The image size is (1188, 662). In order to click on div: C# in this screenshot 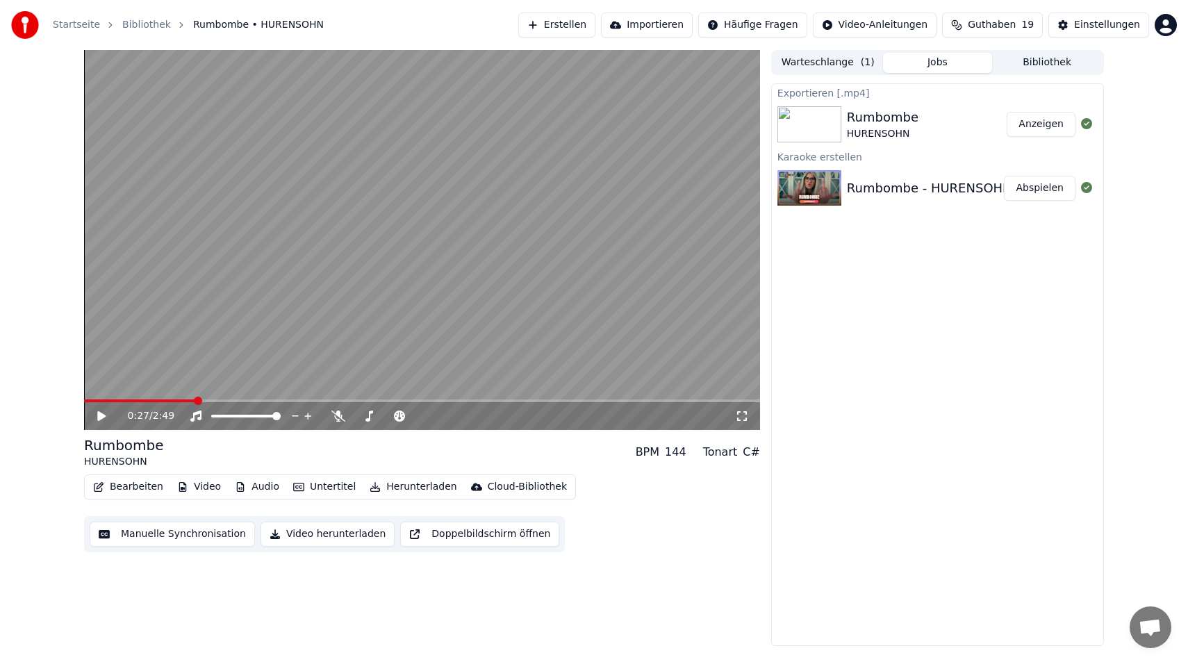, I will do `click(751, 452)`.